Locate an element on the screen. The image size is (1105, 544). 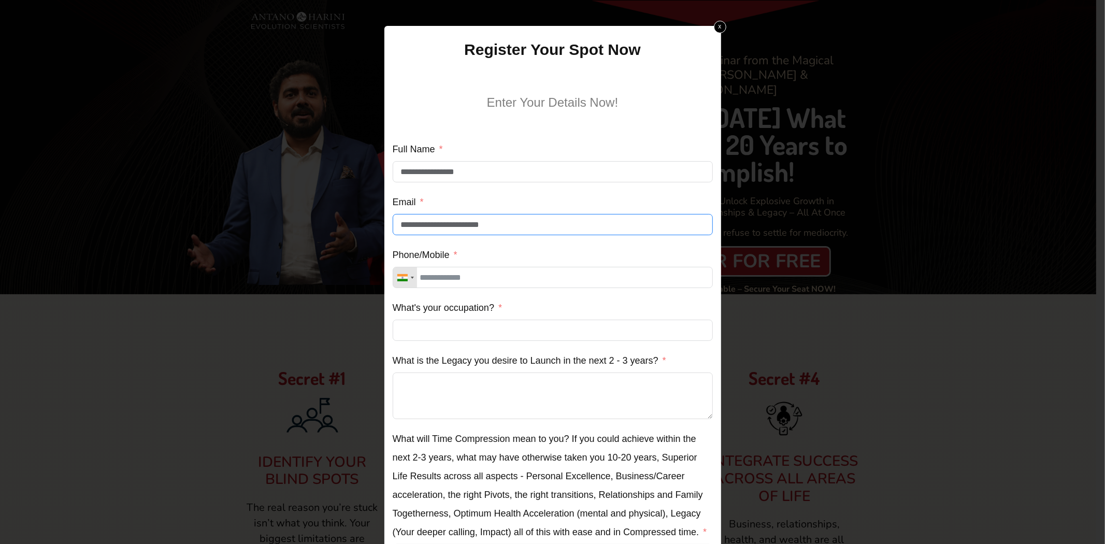
label: Full Name is located at coordinates (418, 149).